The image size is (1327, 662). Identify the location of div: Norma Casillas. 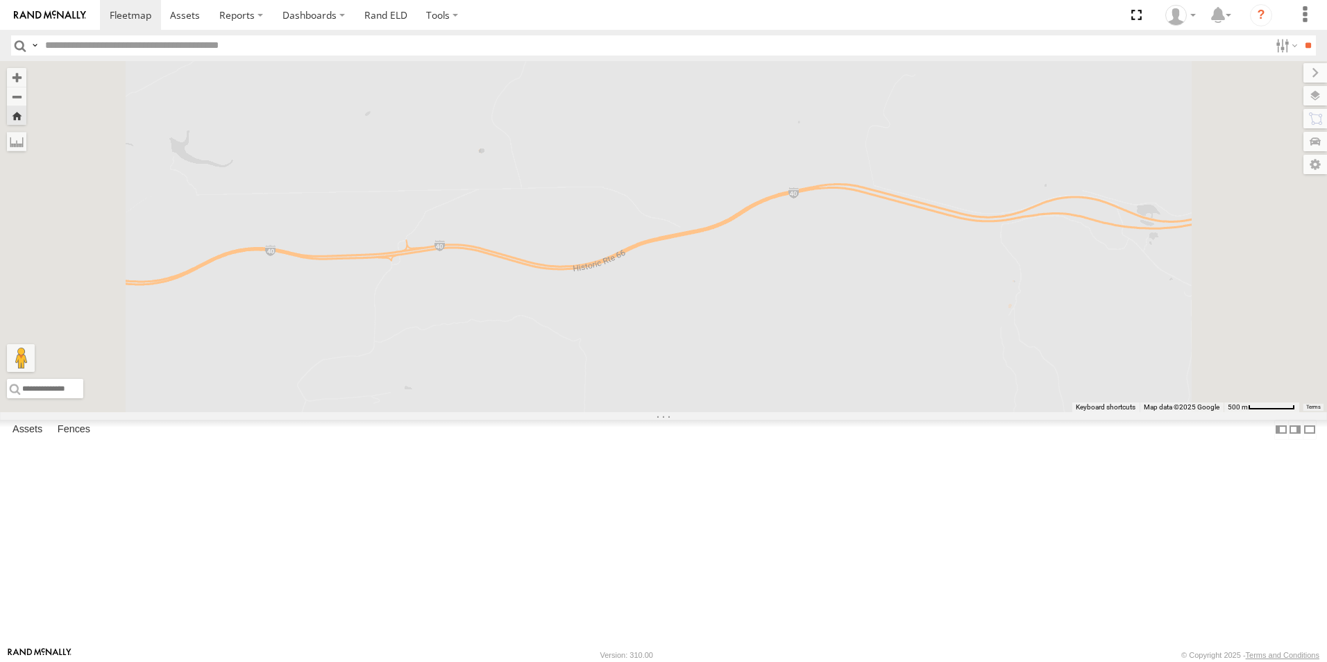
(1181, 15).